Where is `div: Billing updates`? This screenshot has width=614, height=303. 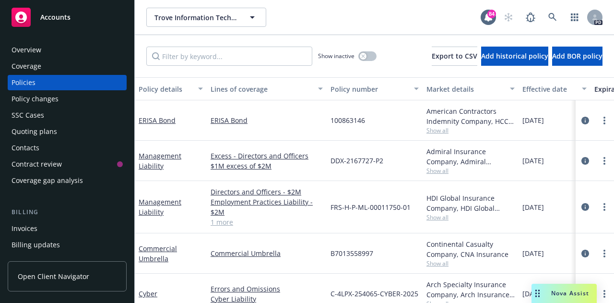
div: Billing updates is located at coordinates (35, 245).